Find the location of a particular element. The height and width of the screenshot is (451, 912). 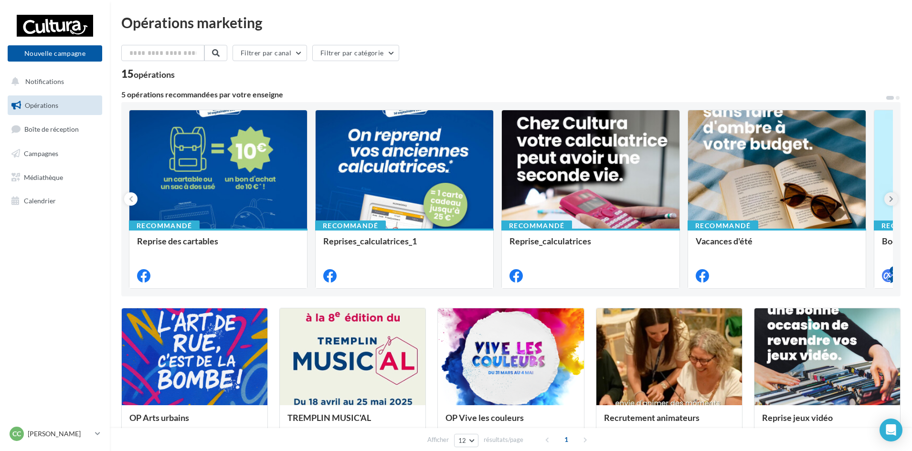

div: Recrutement animateurs is located at coordinates (669, 423).